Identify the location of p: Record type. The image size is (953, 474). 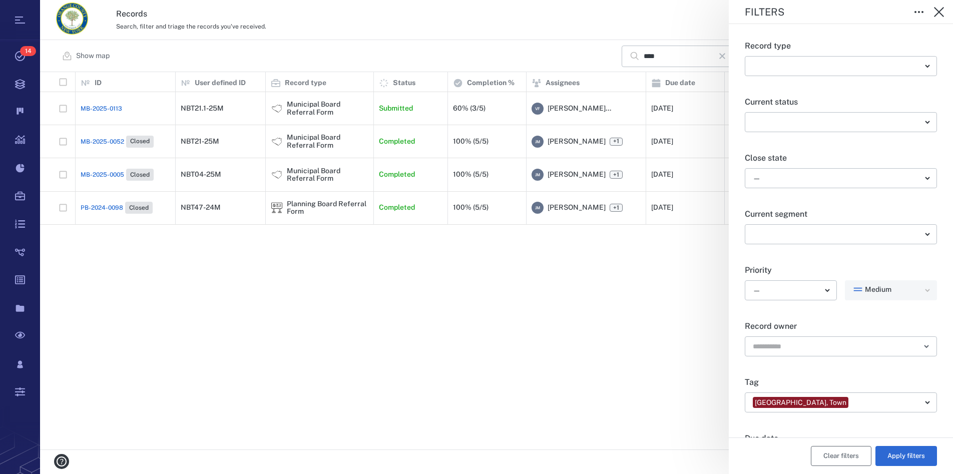
(841, 46).